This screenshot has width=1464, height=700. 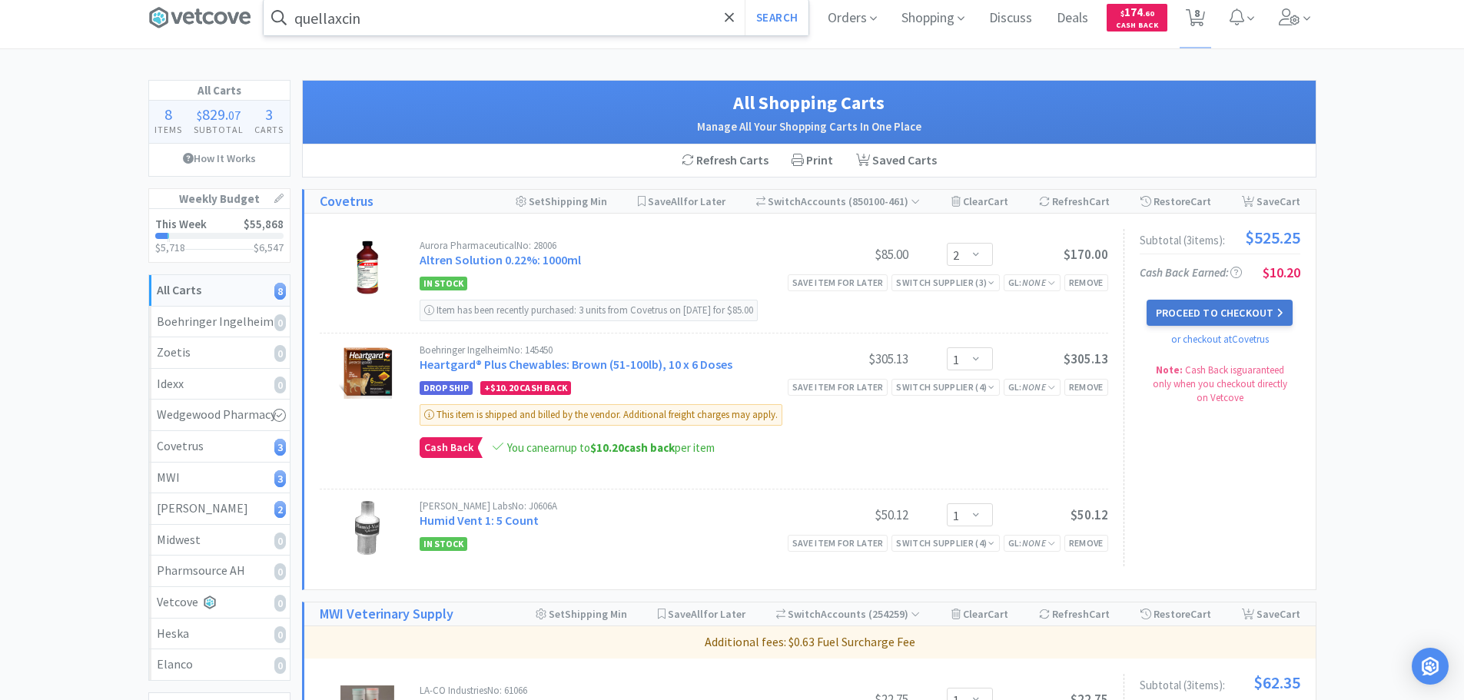 I want to click on span: $62.35, so click(x=1277, y=682).